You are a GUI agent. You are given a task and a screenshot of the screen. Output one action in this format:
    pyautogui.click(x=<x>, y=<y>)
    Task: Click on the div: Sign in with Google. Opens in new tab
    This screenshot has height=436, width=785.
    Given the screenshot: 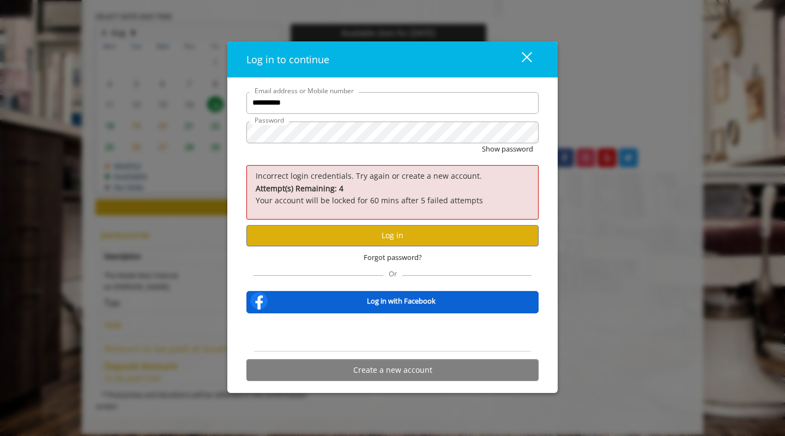 What is the action you would take?
    pyautogui.click(x=393, y=333)
    